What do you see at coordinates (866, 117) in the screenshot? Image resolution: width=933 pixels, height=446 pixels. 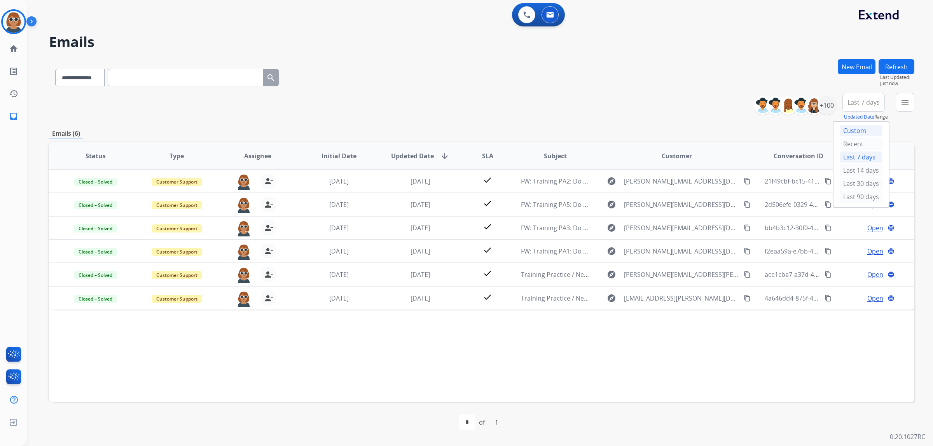 I see `span: Range` at bounding box center [866, 117].